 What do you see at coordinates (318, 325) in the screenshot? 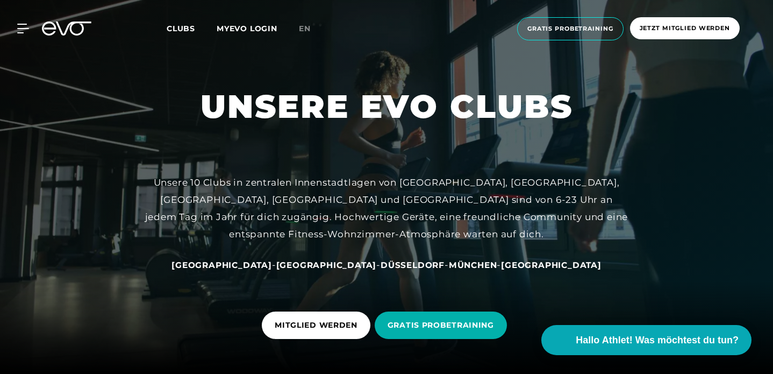
I see `a: MITGLIED WERDEN` at bounding box center [318, 325].